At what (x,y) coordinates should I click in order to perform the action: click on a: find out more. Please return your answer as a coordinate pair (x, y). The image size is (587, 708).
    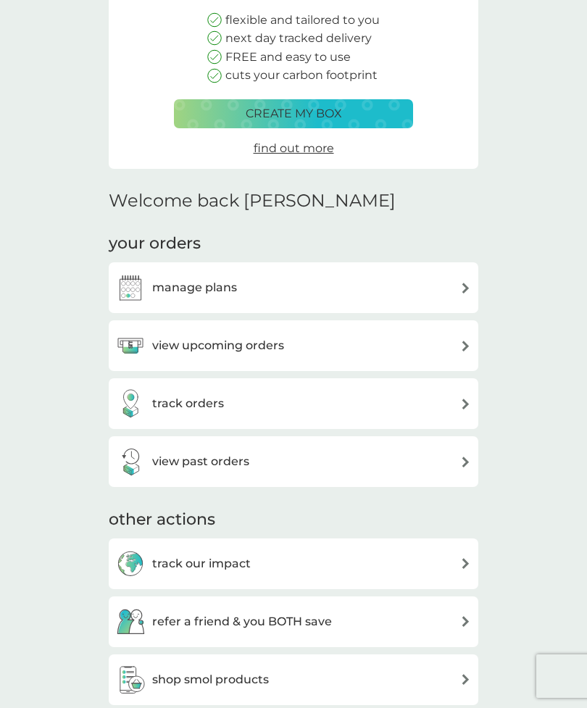
    Looking at the image, I should click on (293, 148).